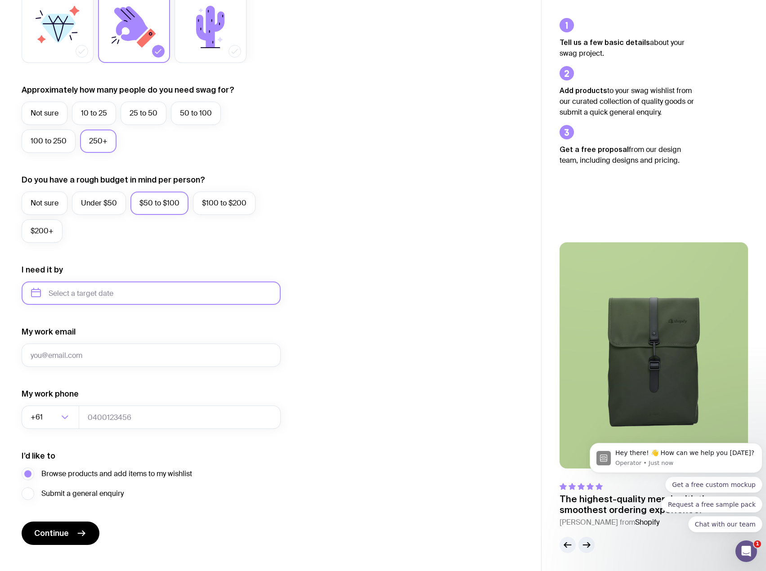 This screenshot has width=766, height=571. What do you see at coordinates (627, 155) in the screenshot?
I see `p: from our design team, including designs and pricing.` at bounding box center [627, 155].